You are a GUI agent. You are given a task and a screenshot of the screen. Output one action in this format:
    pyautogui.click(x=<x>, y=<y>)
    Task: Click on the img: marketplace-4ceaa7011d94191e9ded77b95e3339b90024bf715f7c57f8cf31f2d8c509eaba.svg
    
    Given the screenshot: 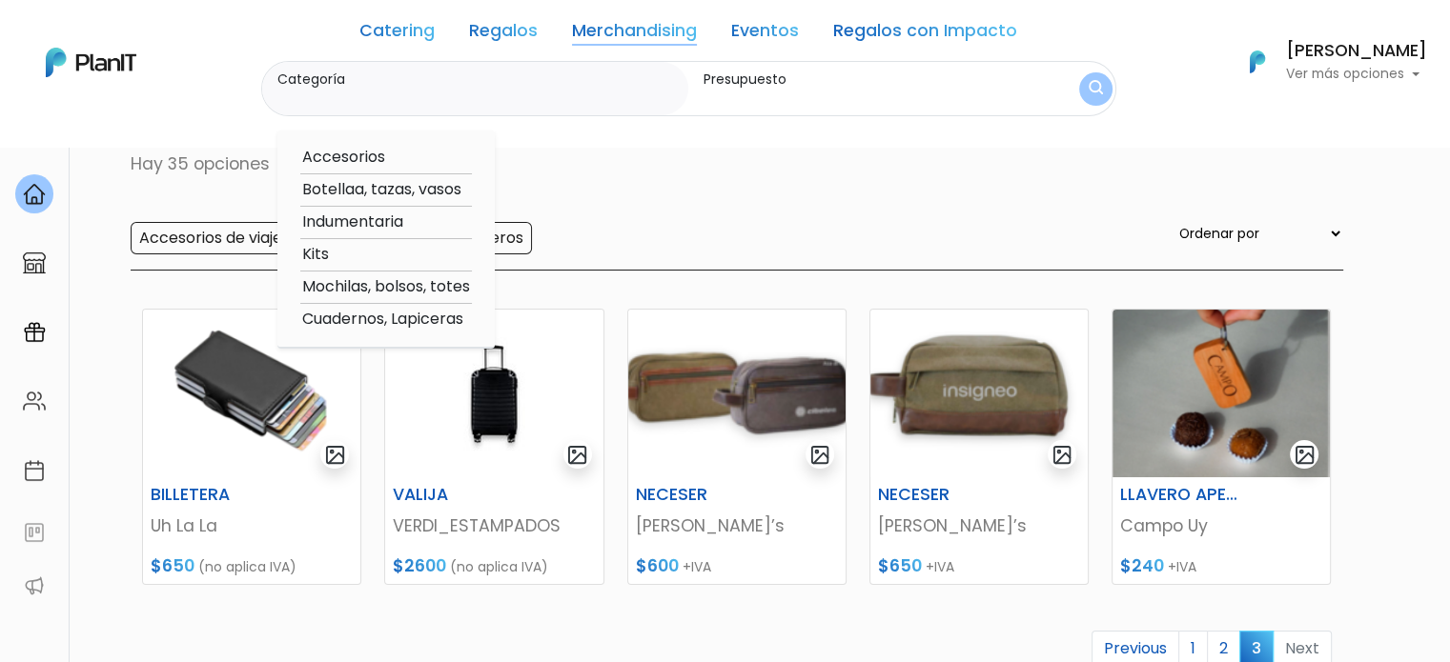 What is the action you would take?
    pyautogui.click(x=34, y=263)
    